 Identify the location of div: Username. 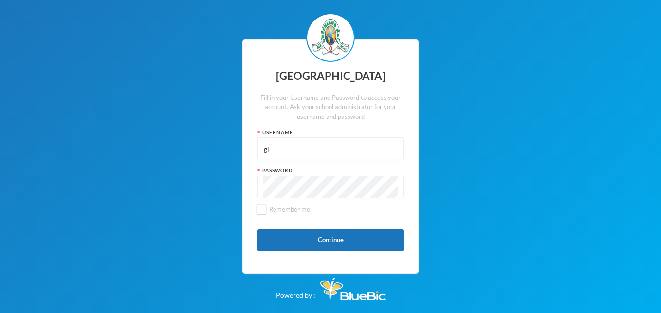
(331, 132).